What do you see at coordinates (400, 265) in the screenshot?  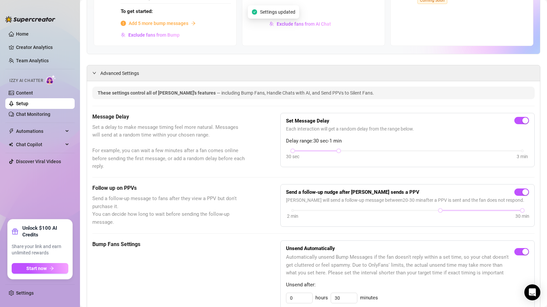 I see `span: Automatically unsend Bump Messages if the fan doesn't reply within a set time, so your chat doesn...` at bounding box center [400, 265].